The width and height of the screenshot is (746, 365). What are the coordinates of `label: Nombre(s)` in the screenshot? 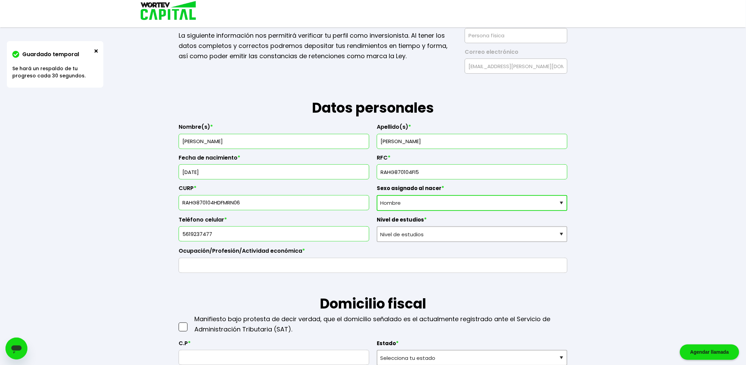 It's located at (274, 129).